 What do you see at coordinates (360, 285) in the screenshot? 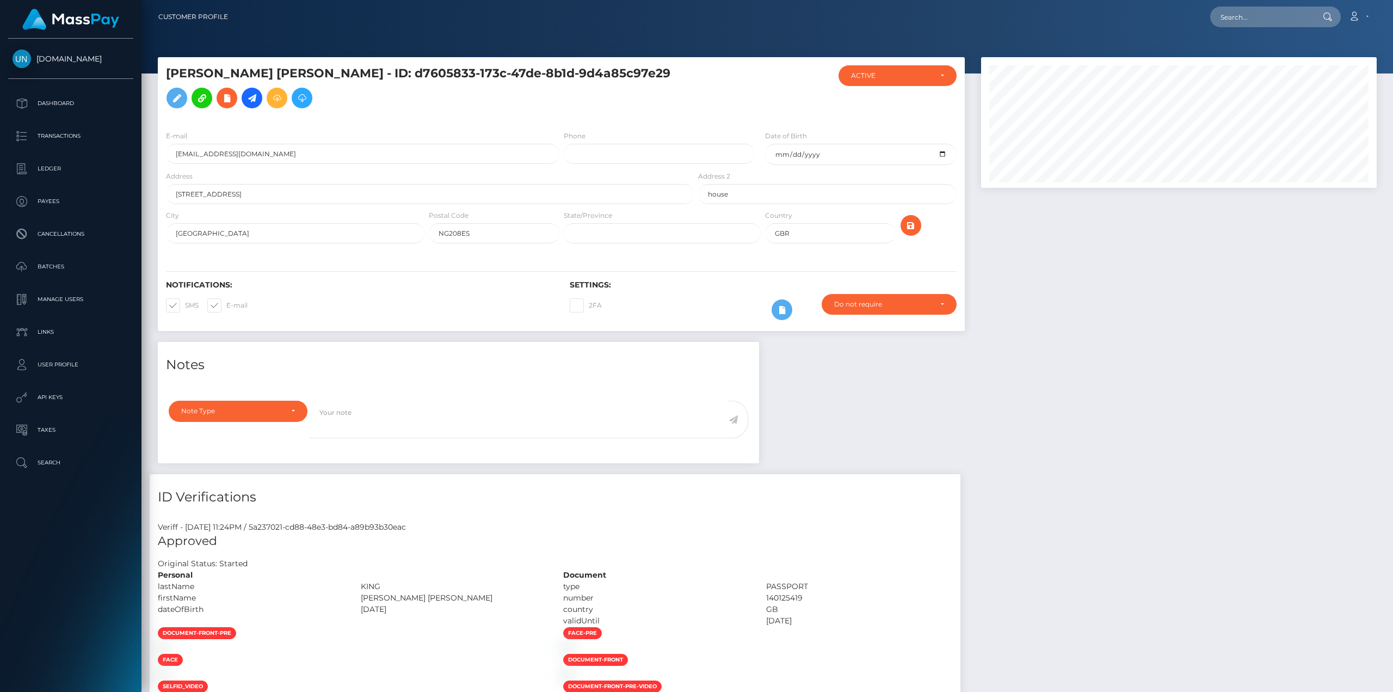
I see `h6: Notifications:` at bounding box center [360, 285].